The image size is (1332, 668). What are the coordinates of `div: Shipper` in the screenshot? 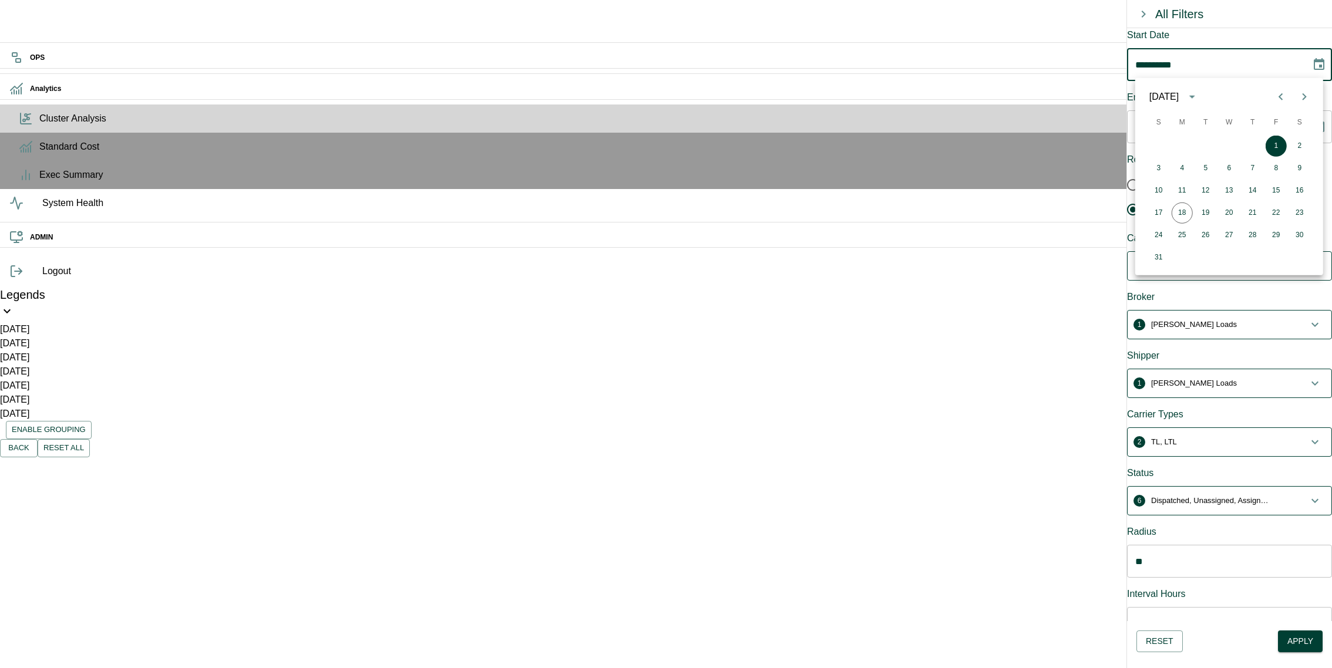 It's located at (1229, 356).